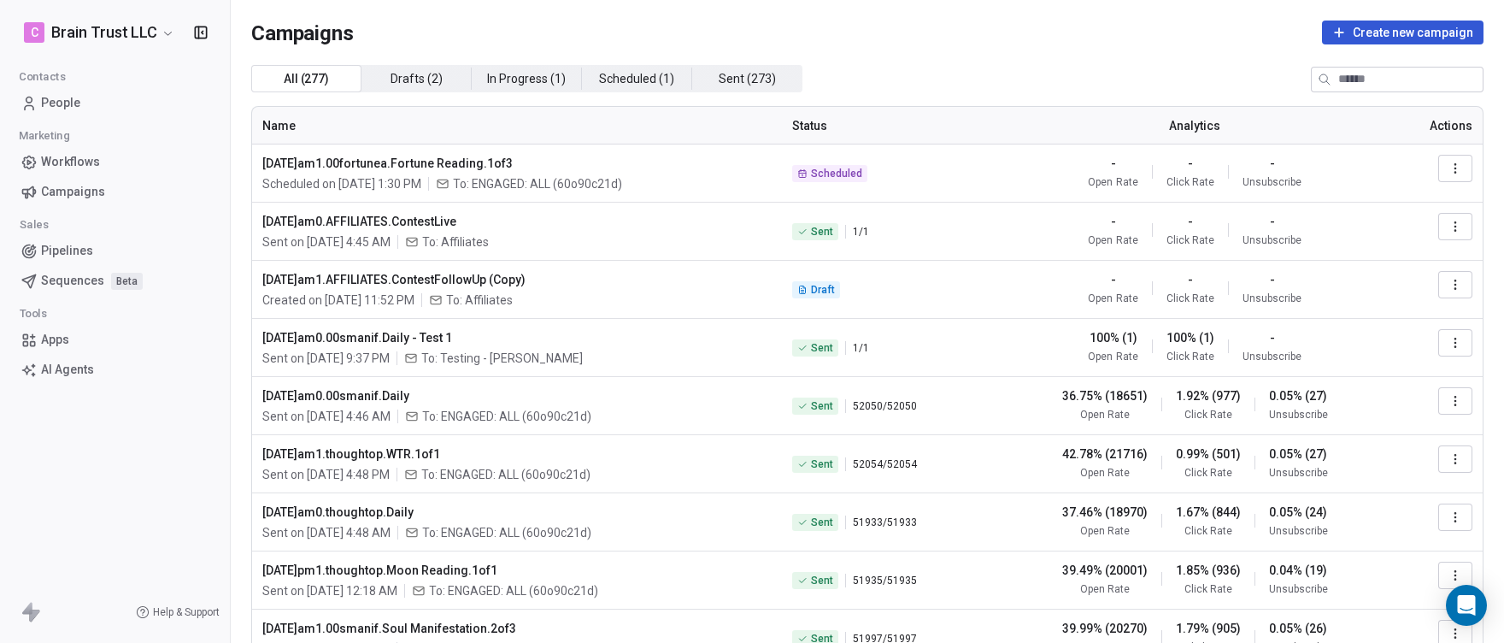 The image size is (1504, 643). What do you see at coordinates (104, 32) in the screenshot?
I see `span: Brain Trust LLC` at bounding box center [104, 32].